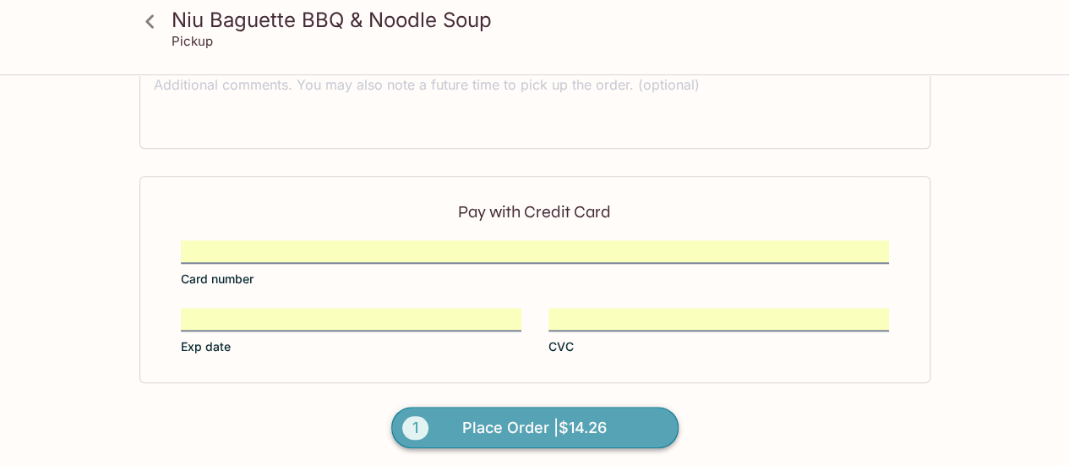 The image size is (1069, 466). Describe the element at coordinates (205, 347) in the screenshot. I see `span: Exp date` at that location.